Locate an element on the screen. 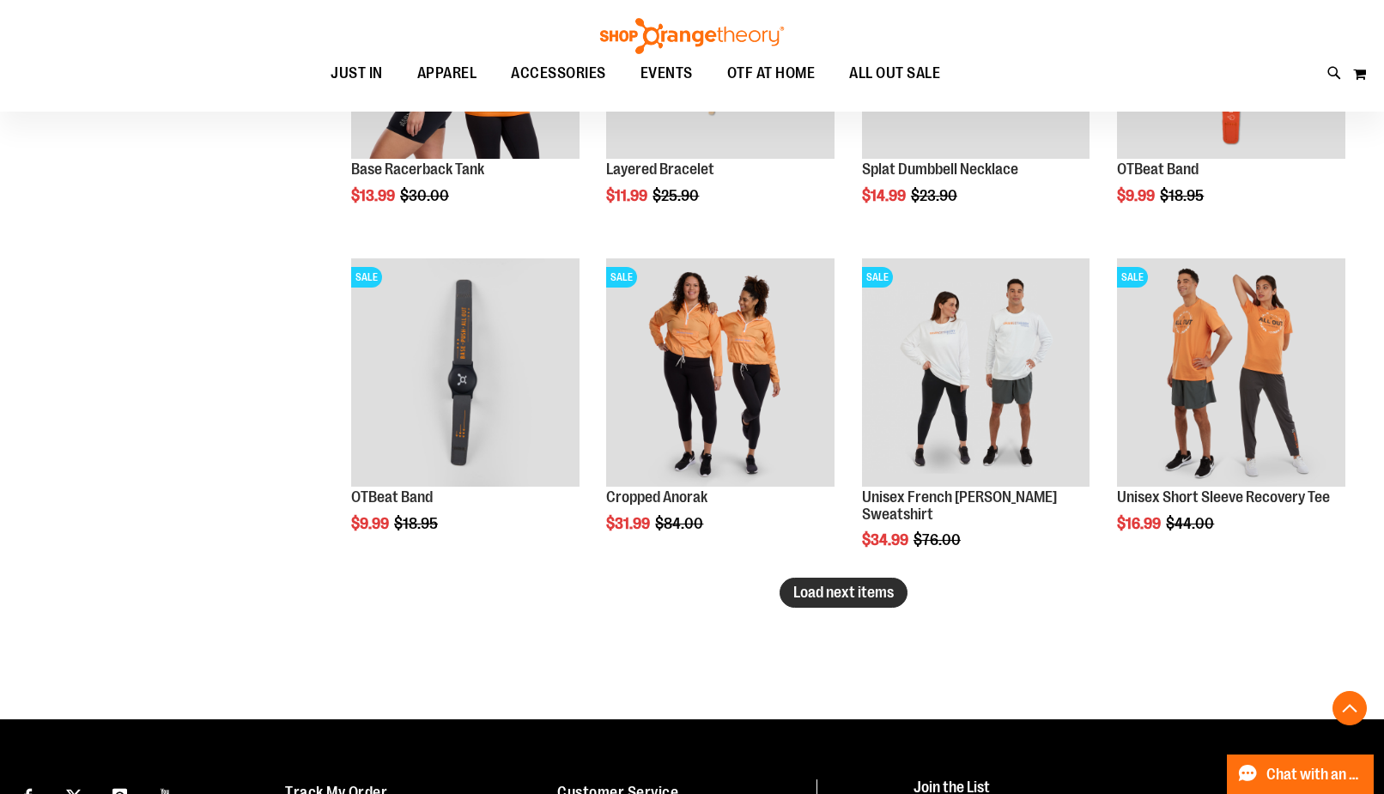  span: $31.99 is located at coordinates (629, 524).